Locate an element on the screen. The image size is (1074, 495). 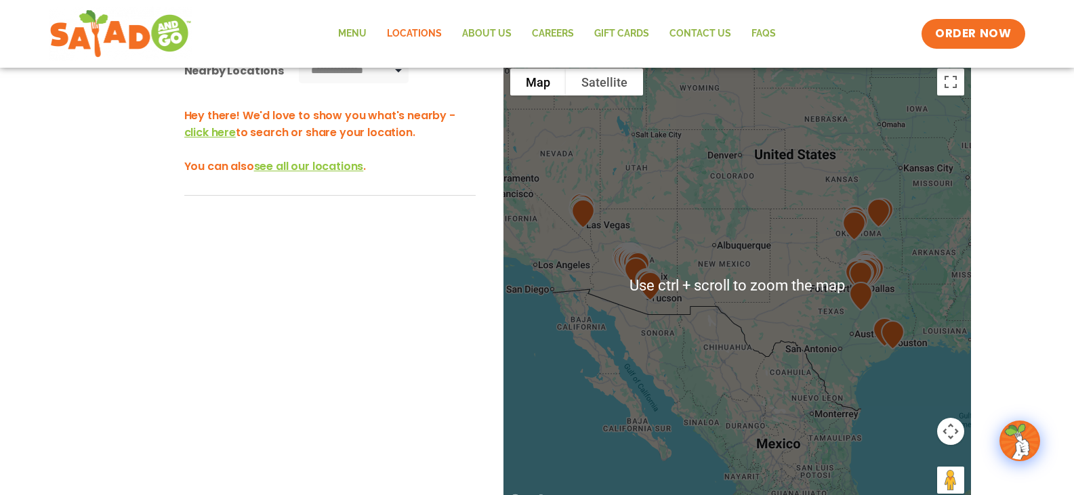
button: Drag Pegman onto the map to open Street View is located at coordinates (951, 481).